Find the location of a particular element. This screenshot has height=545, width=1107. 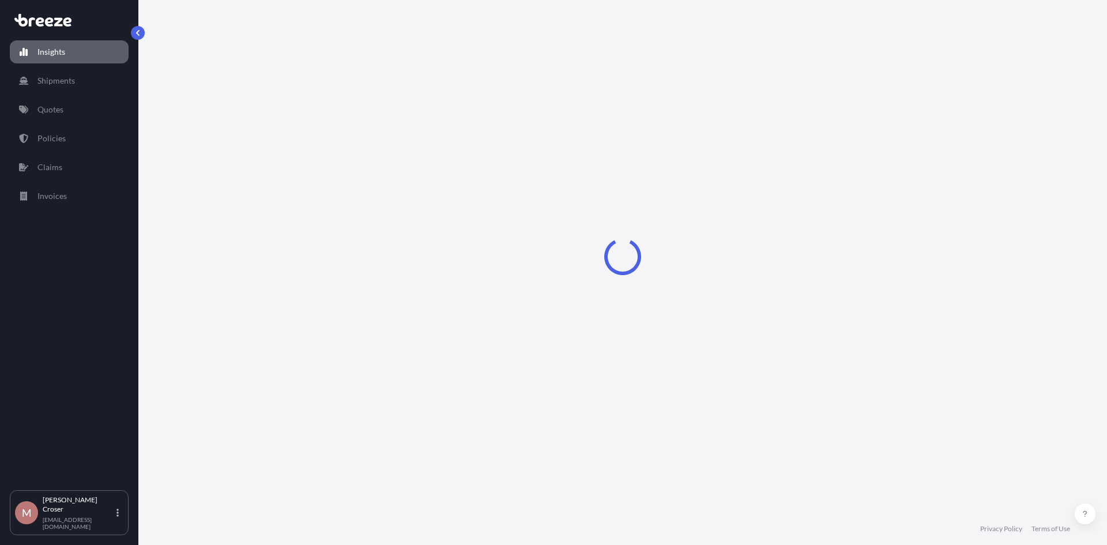

p: Invoices is located at coordinates (52, 196).